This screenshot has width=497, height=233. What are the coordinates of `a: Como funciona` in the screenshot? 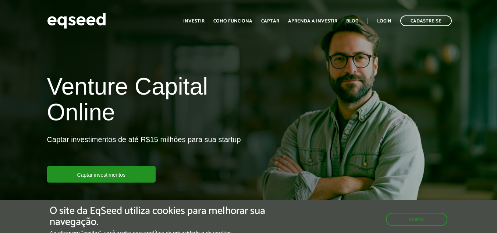 It's located at (233, 21).